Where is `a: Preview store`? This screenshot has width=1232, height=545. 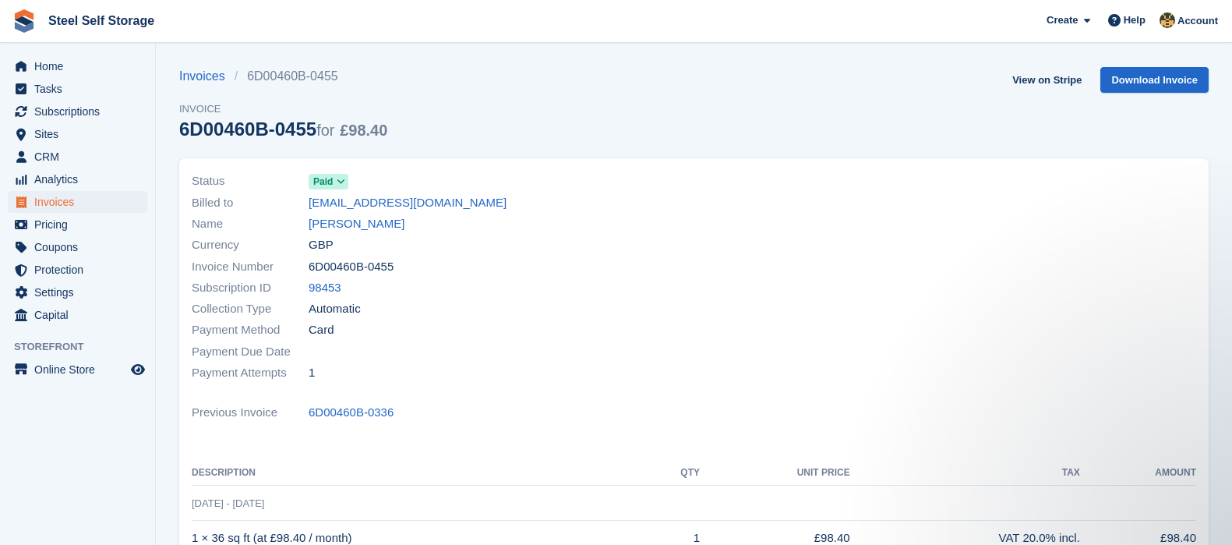
a: Preview store is located at coordinates (138, 369).